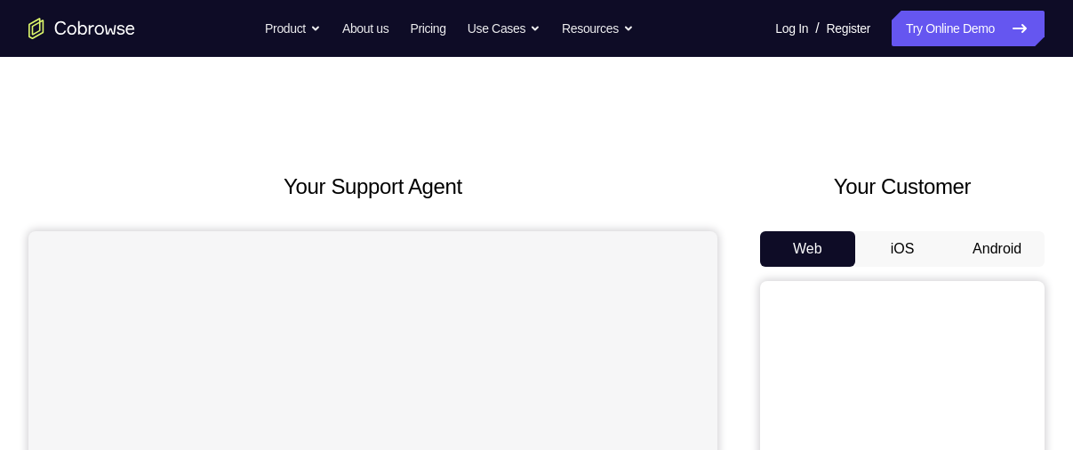 The image size is (1073, 450). Describe the element at coordinates (365, 28) in the screenshot. I see `a: About us` at that location.